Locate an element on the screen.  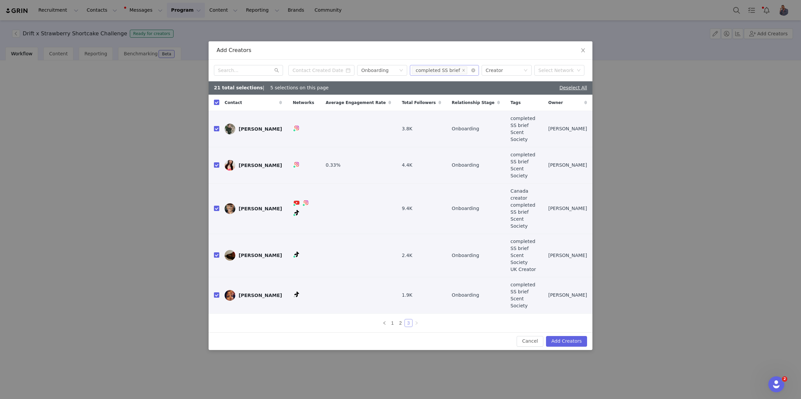
span: Contact is located at coordinates (233, 103).